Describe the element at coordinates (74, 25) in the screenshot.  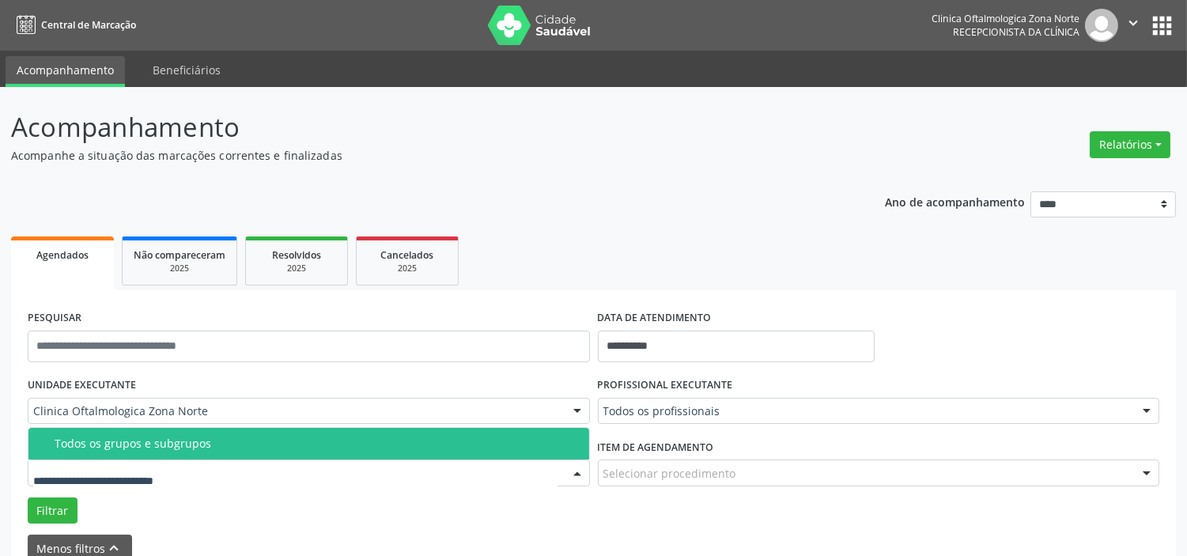
I see `a: Central de Marcação` at that location.